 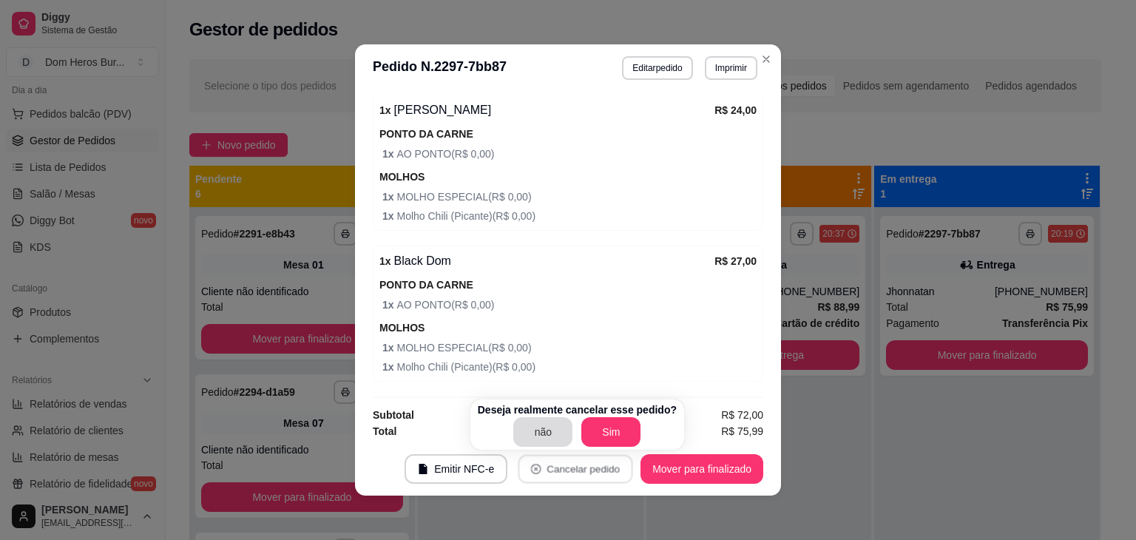 I want to click on h3: Pedido N. 2297-7bb87, so click(x=439, y=68).